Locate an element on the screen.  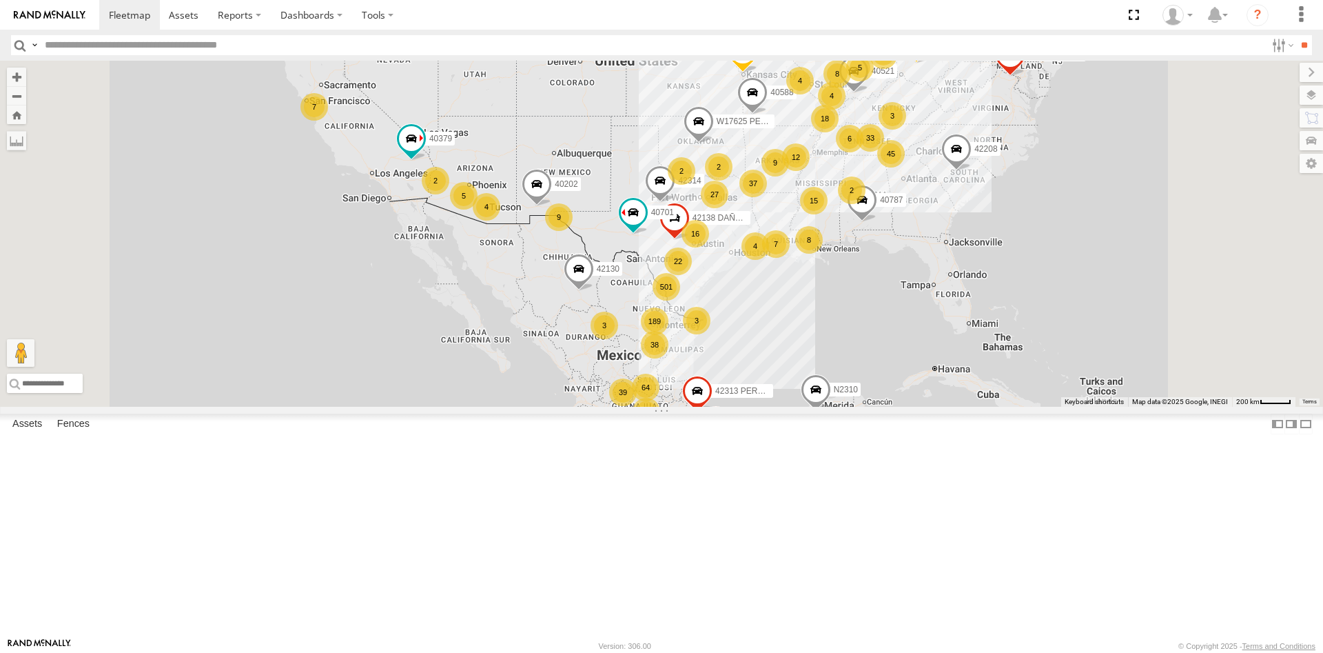
span: 40787 is located at coordinates (891, 201).